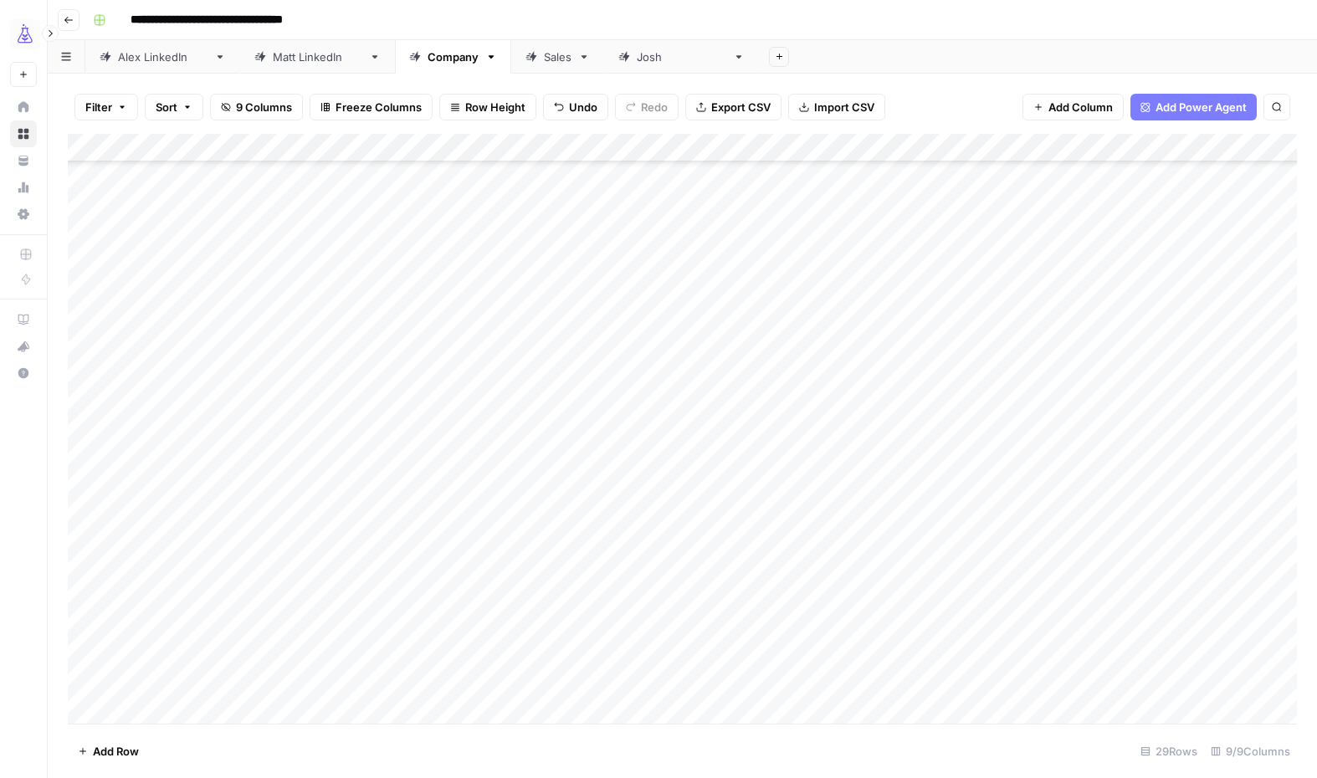 The width and height of the screenshot is (1317, 778). Describe the element at coordinates (495, 107) in the screenshot. I see `span: Row Height` at that location.